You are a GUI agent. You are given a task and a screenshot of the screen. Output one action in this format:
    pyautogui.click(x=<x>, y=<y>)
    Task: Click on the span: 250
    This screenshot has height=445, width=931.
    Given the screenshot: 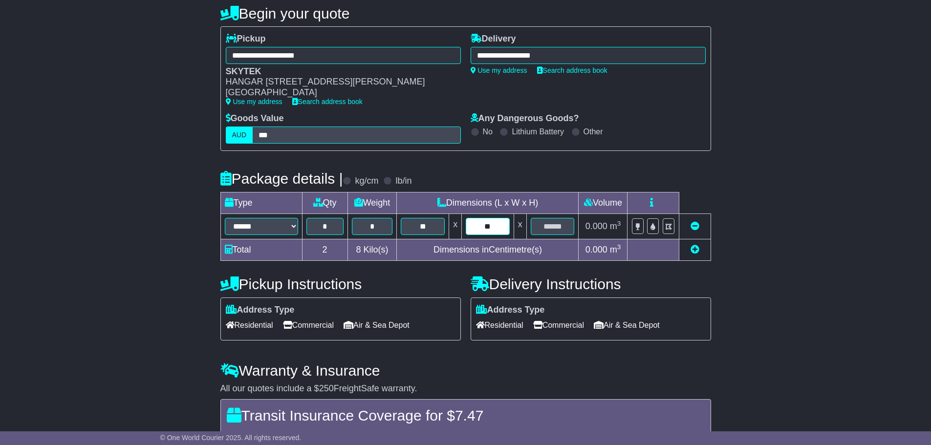 What is the action you would take?
    pyautogui.click(x=327, y=389)
    